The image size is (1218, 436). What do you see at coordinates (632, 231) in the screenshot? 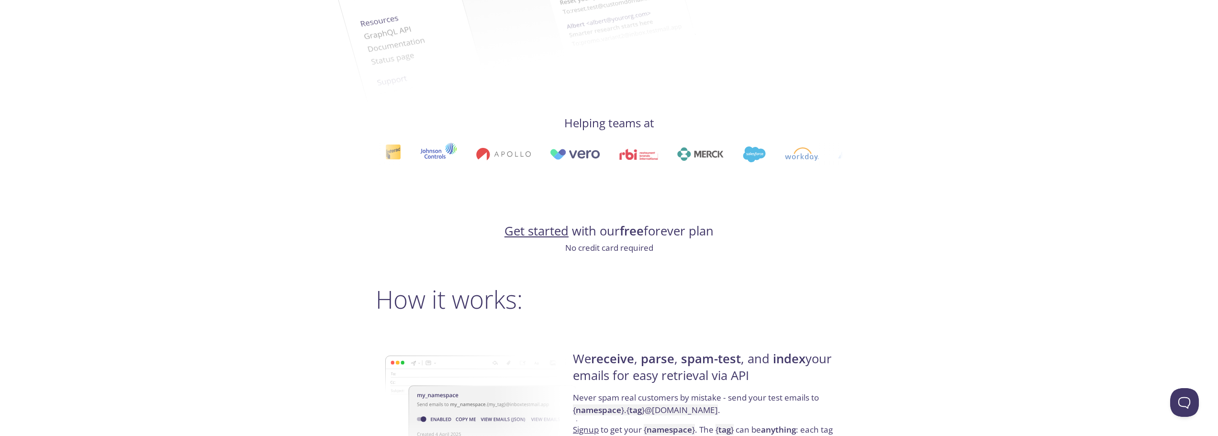
I see `strong: free` at bounding box center [632, 231].